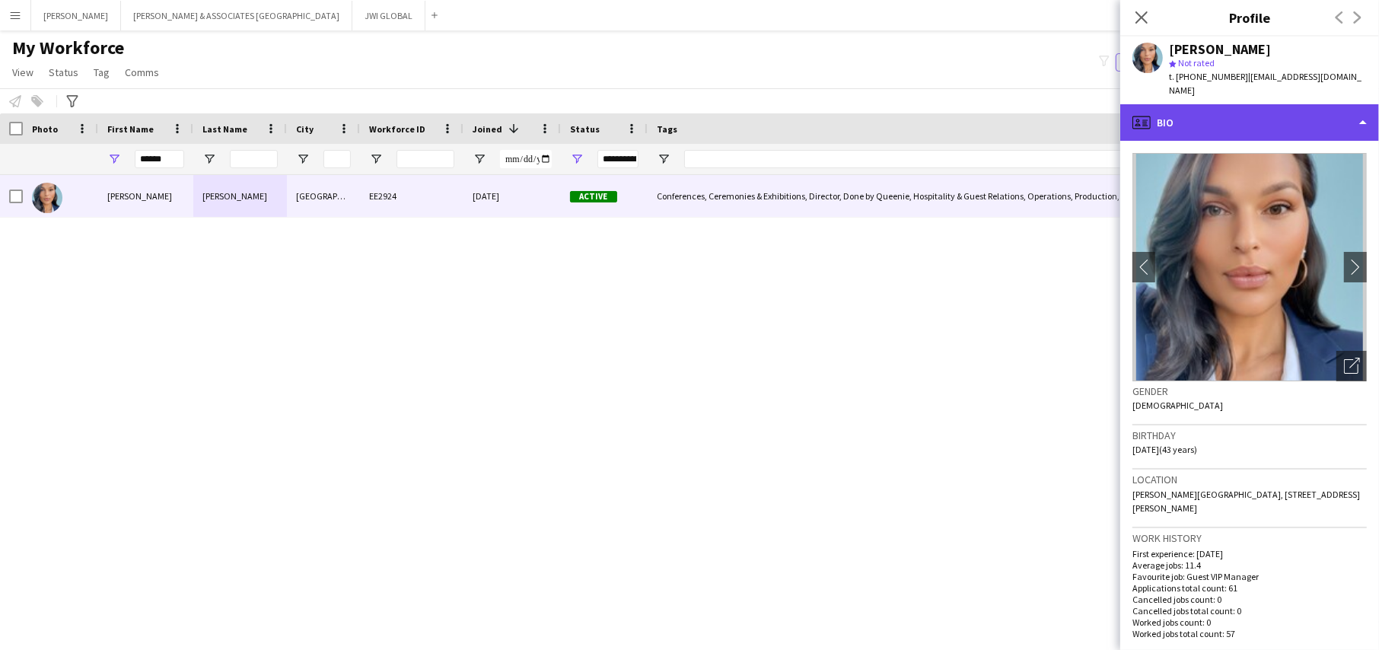 The height and width of the screenshot is (650, 1379). What do you see at coordinates (1250, 576) in the screenshot?
I see `p: Favourite job: Guest VIP Manager` at bounding box center [1250, 576].